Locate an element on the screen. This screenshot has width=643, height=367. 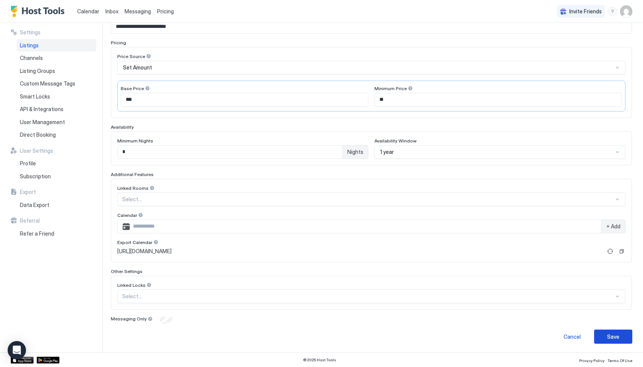
span: + Add is located at coordinates (613, 226).